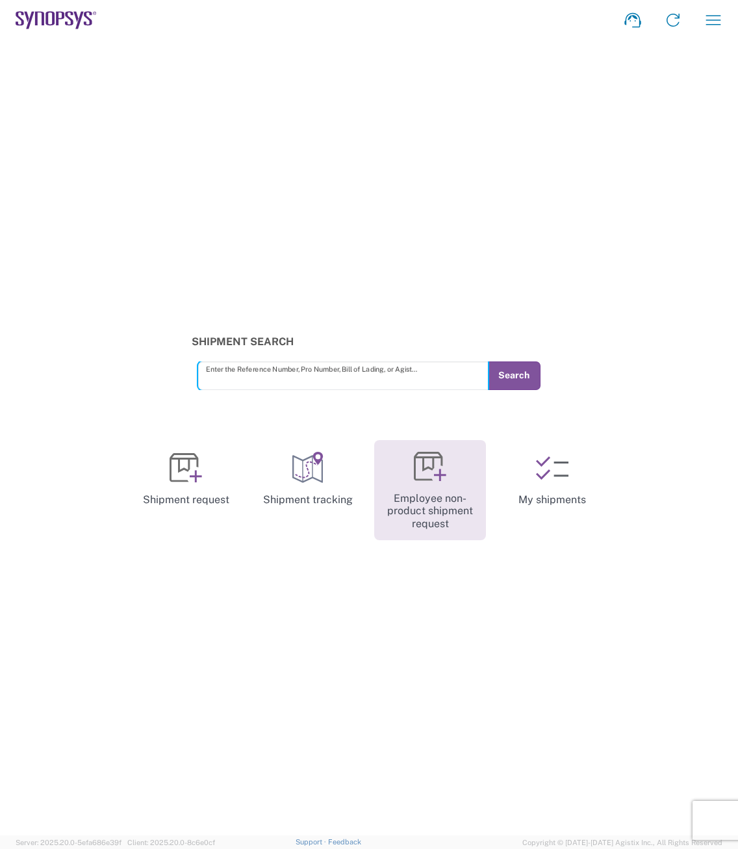  What do you see at coordinates (344, 842) in the screenshot?
I see `a: Feedback` at bounding box center [344, 842].